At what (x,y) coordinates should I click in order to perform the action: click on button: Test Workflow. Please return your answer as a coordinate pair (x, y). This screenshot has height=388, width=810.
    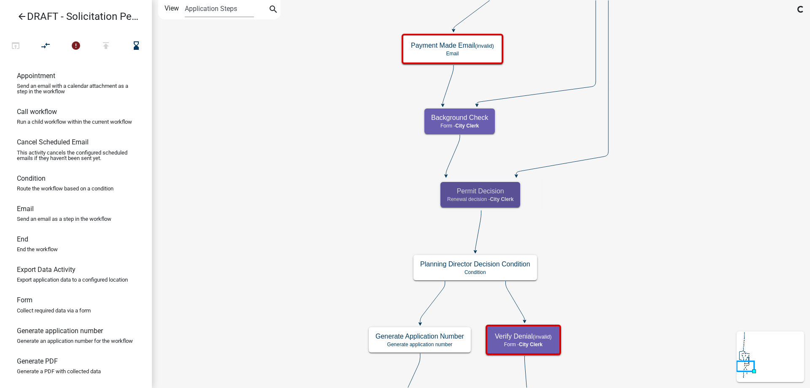
    Looking at the image, I should click on (16, 46).